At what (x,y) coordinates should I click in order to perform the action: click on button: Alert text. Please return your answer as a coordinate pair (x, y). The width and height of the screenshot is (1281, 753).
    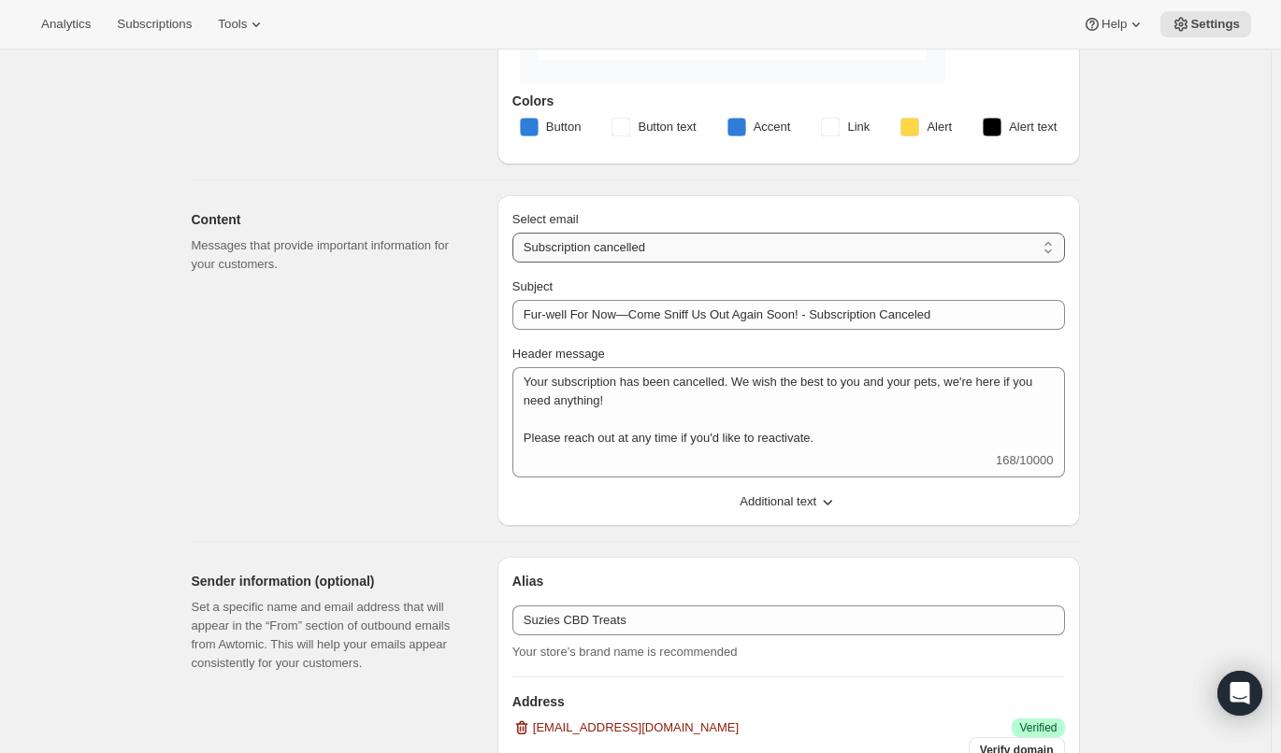
    Looking at the image, I should click on (1019, 127).